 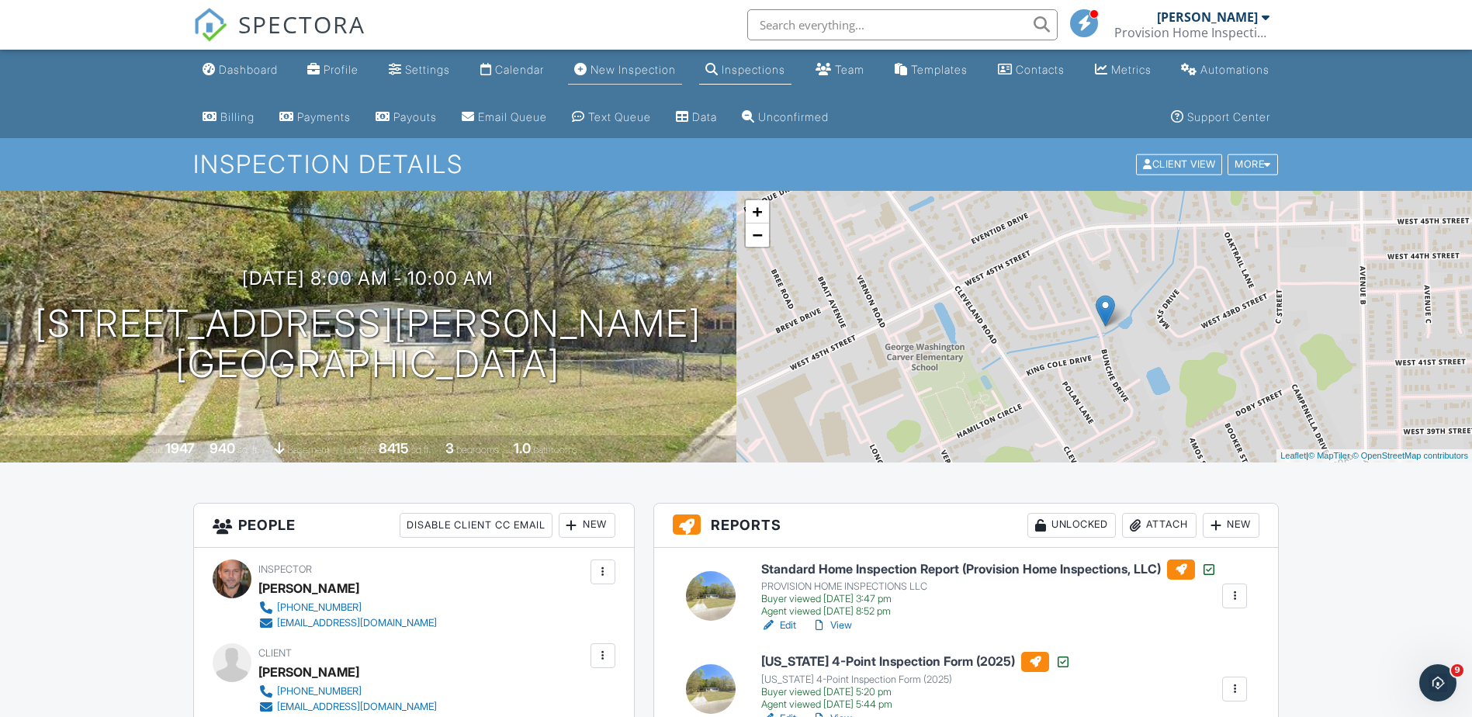 What do you see at coordinates (1229, 116) in the screenshot?
I see `div: Support Center` at bounding box center [1229, 116].